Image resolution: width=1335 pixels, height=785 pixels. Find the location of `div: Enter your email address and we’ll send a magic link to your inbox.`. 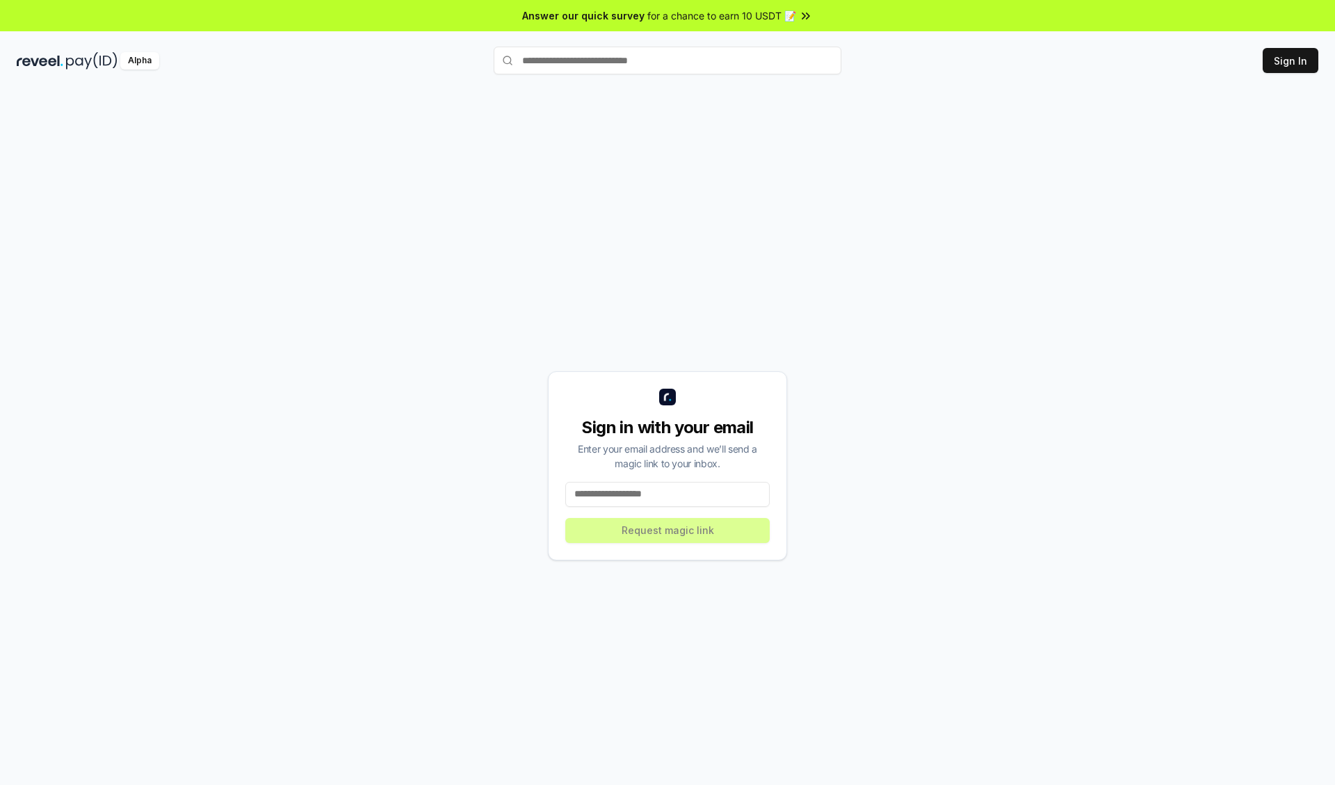

div: Enter your email address and we’ll send a magic link to your inbox. is located at coordinates (668, 456).